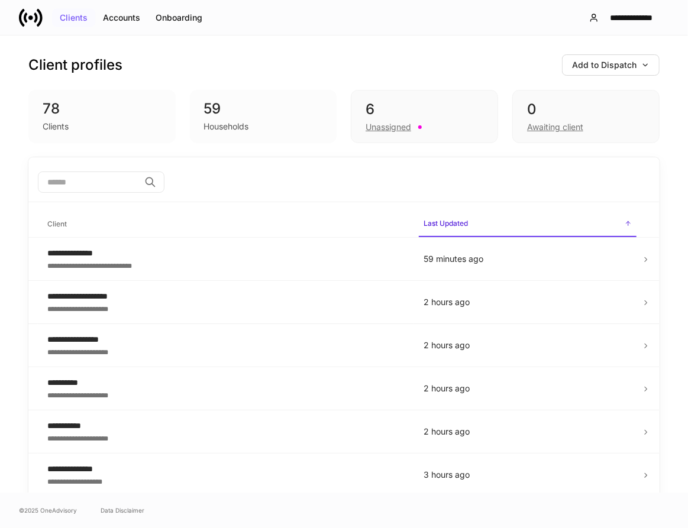 The width and height of the screenshot is (688, 528). What do you see at coordinates (528, 224) in the screenshot?
I see `span: Last Updated` at bounding box center [528, 224].